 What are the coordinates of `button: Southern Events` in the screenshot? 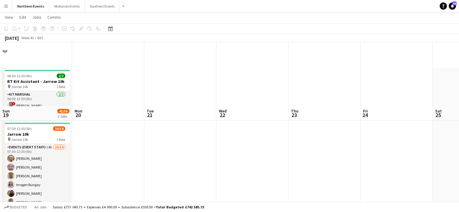 It's located at (102, 6).